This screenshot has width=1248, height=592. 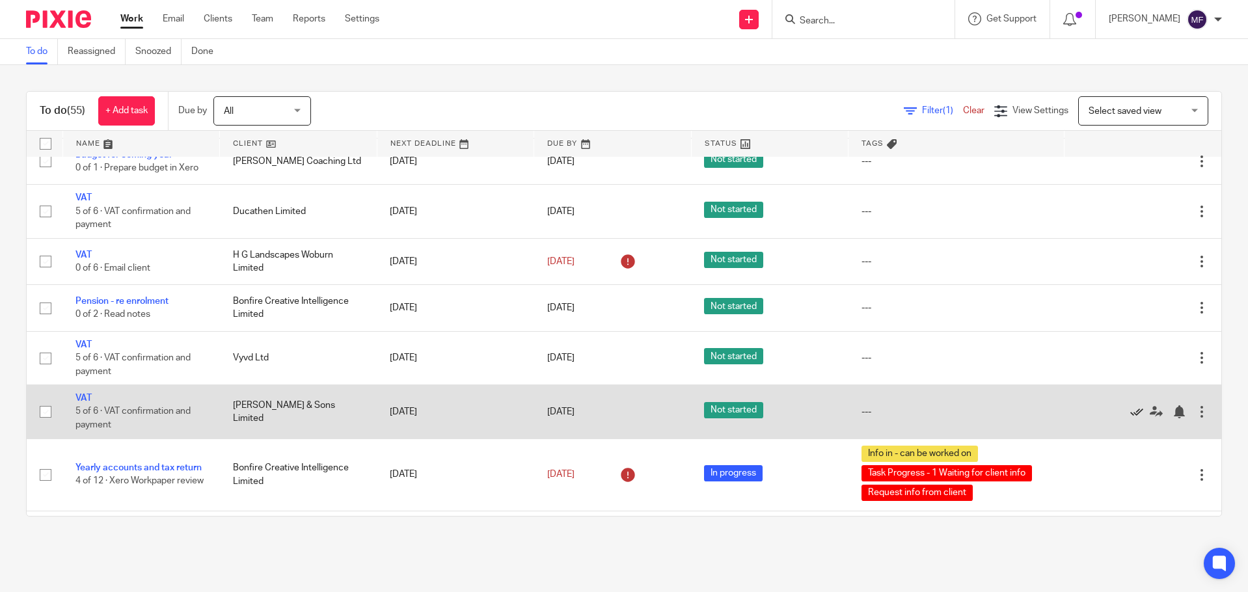 What do you see at coordinates (137, 168) in the screenshot?
I see `span: 0 of 1 · Prepare budget in Xero` at bounding box center [137, 168].